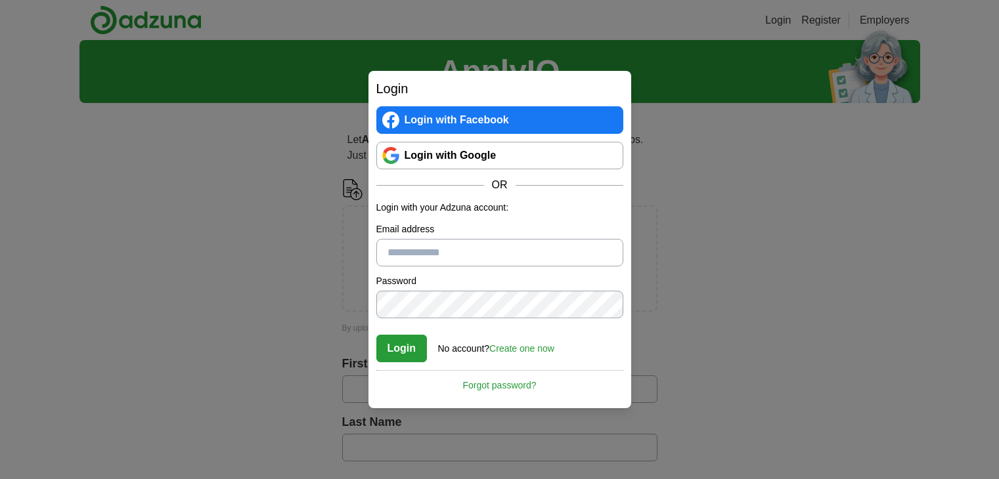  I want to click on p: Login with your Adzuna account:, so click(500, 207).